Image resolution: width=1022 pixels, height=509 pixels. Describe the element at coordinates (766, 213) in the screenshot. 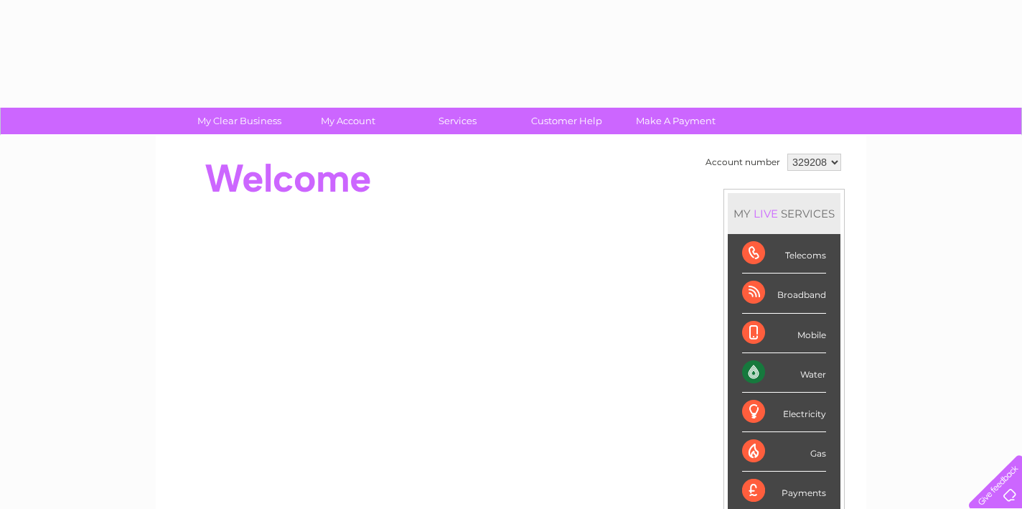

I see `div: LIVE` at that location.